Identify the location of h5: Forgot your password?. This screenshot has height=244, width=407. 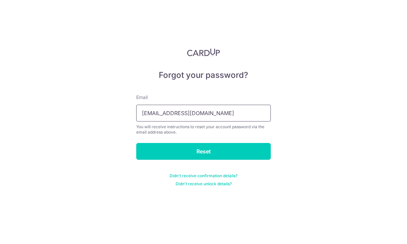
(203, 75).